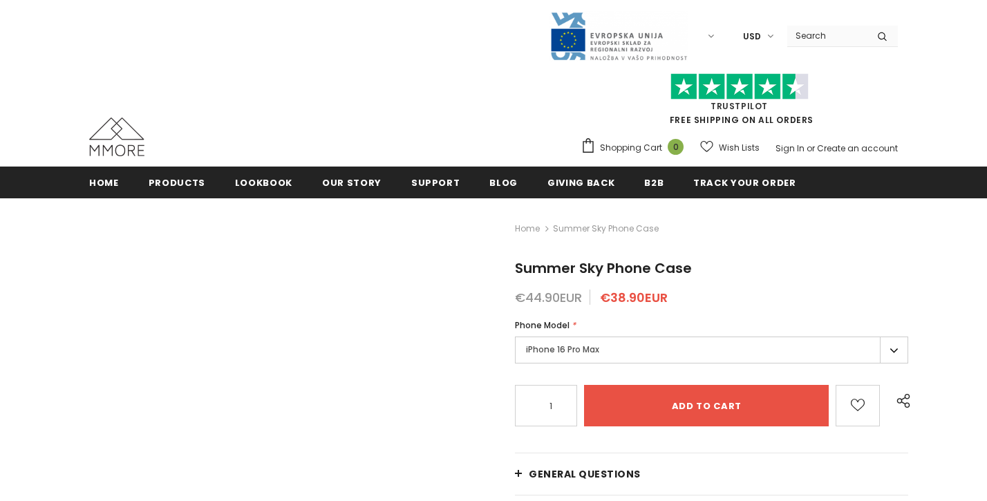 The image size is (987, 501). I want to click on span: Blog, so click(503, 182).